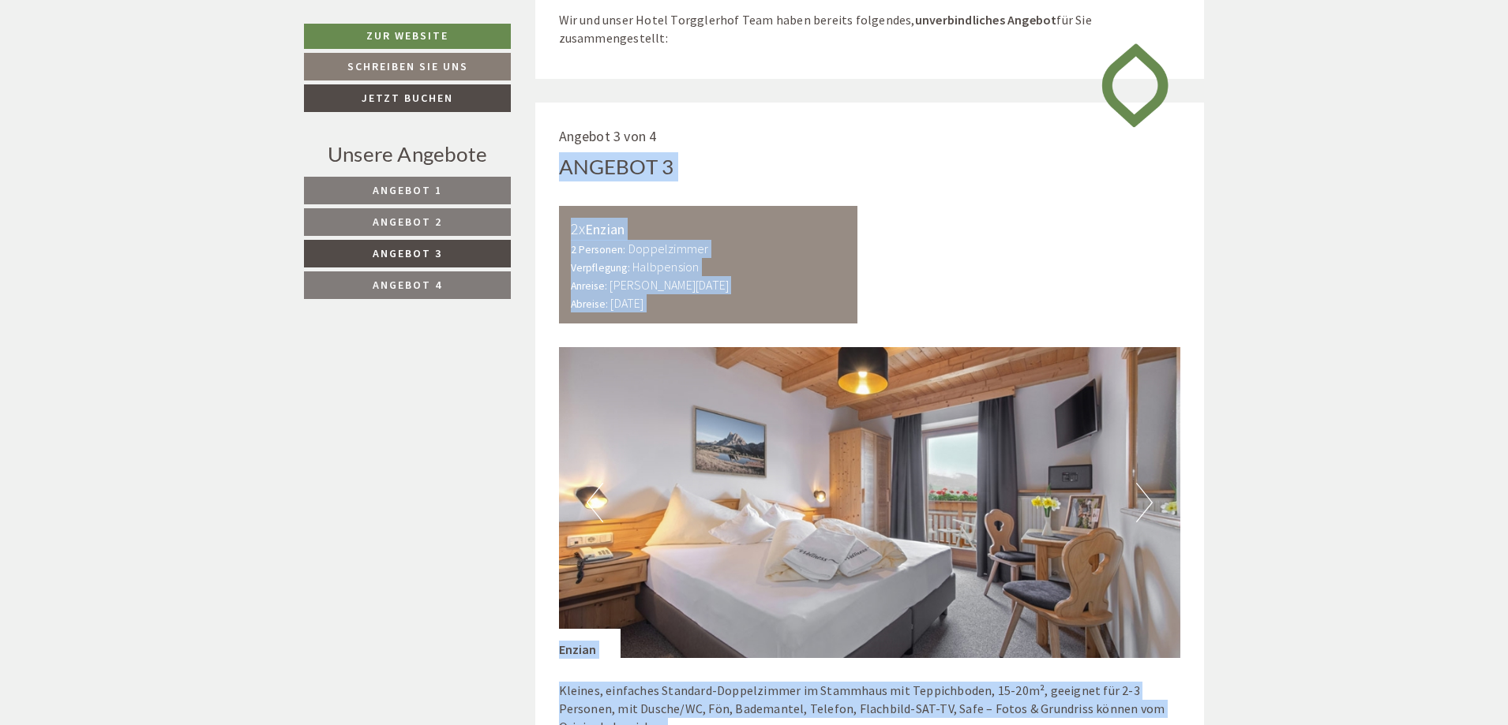 The image size is (1508, 725). I want to click on strong: unverbindliches Angebot, so click(986, 20).